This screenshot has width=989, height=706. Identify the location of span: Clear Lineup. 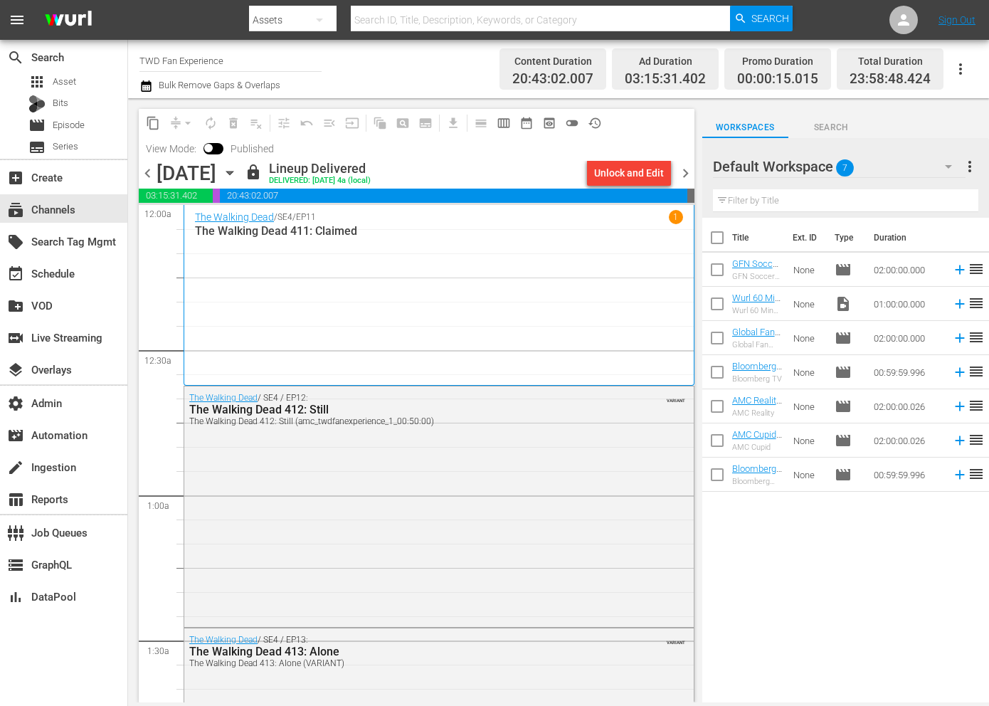
(256, 123).